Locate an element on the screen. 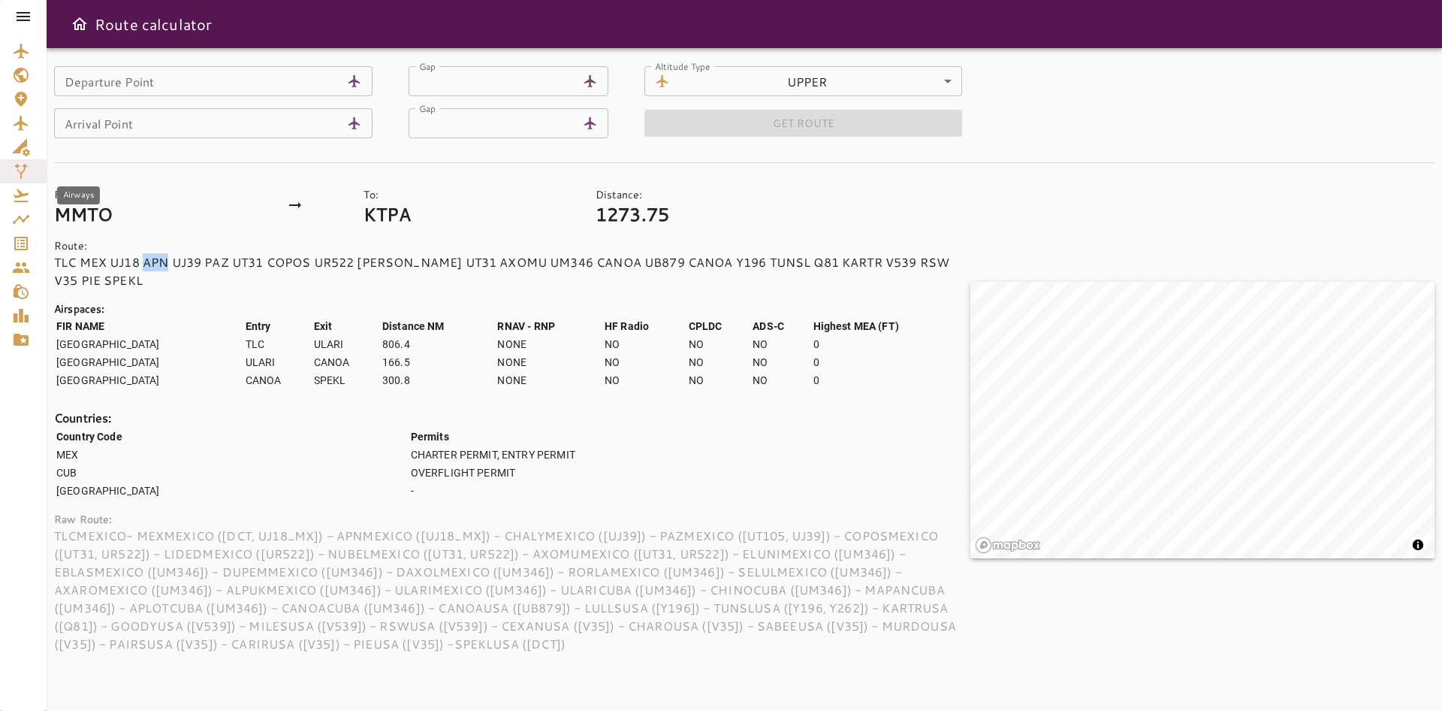  p: Distance: is located at coordinates (744, 195).